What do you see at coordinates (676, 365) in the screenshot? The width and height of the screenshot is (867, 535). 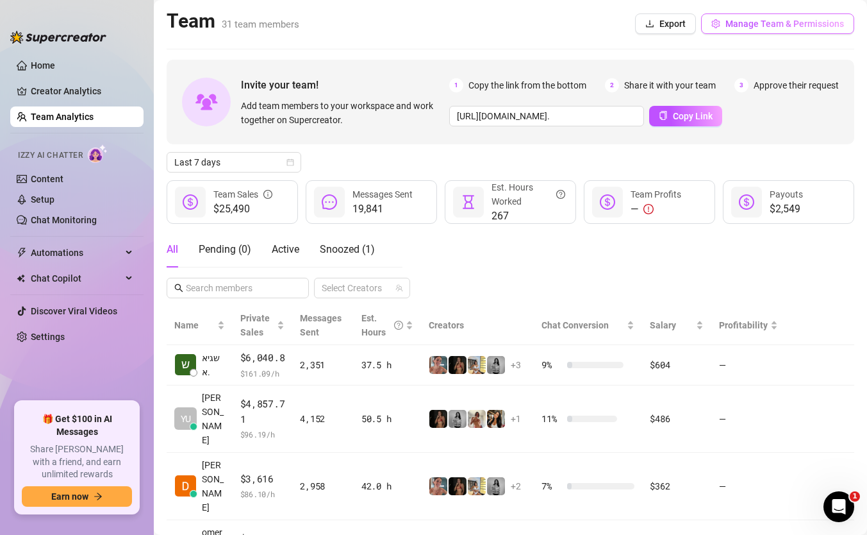 I see `div: $604` at bounding box center [676, 365].